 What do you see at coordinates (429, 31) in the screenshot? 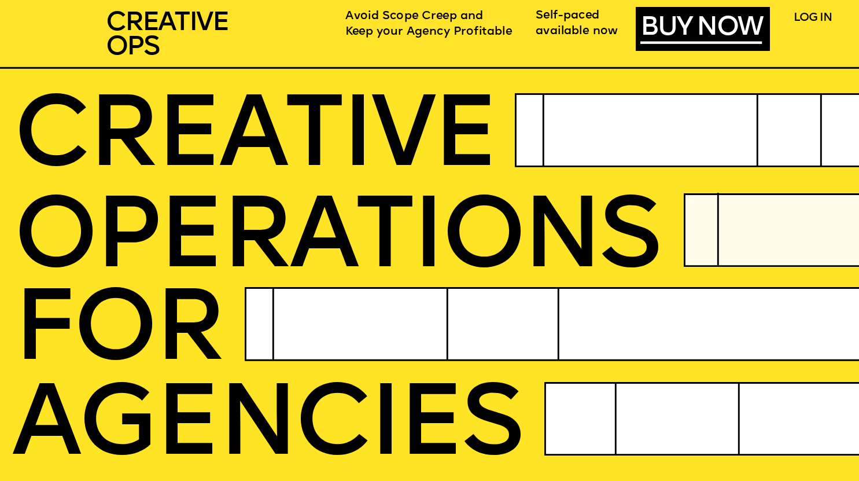
I see `span: Keep your Agency Profitable` at bounding box center [429, 31].